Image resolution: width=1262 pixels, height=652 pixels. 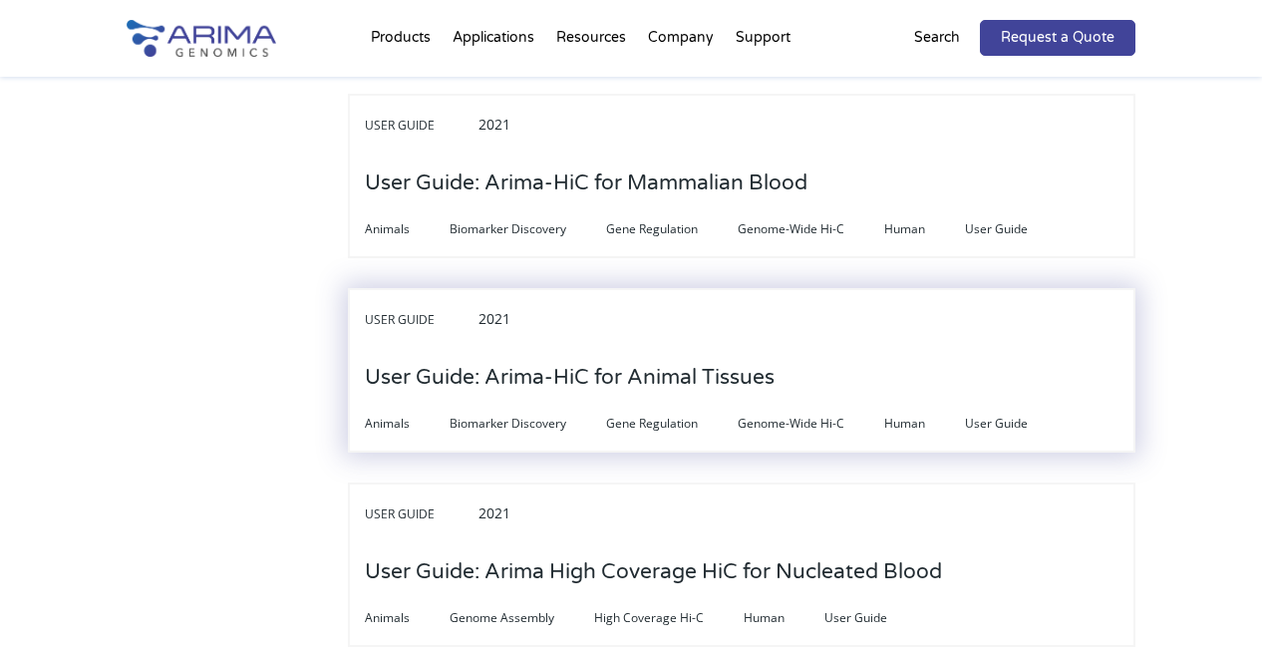 What do you see at coordinates (1058, 38) in the screenshot?
I see `a: Request a Quote` at bounding box center [1058, 38].